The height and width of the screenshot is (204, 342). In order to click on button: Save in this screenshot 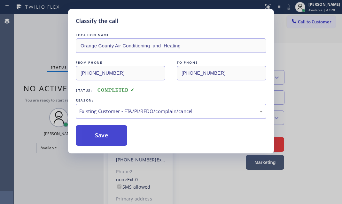, I will do `click(101, 135)`.